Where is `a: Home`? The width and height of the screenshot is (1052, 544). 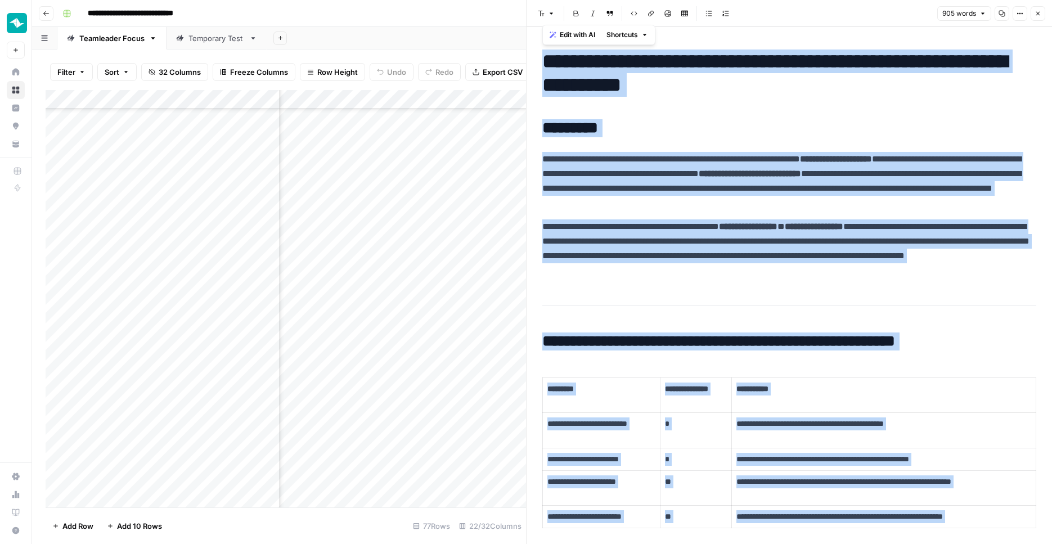 a: Home is located at coordinates (16, 72).